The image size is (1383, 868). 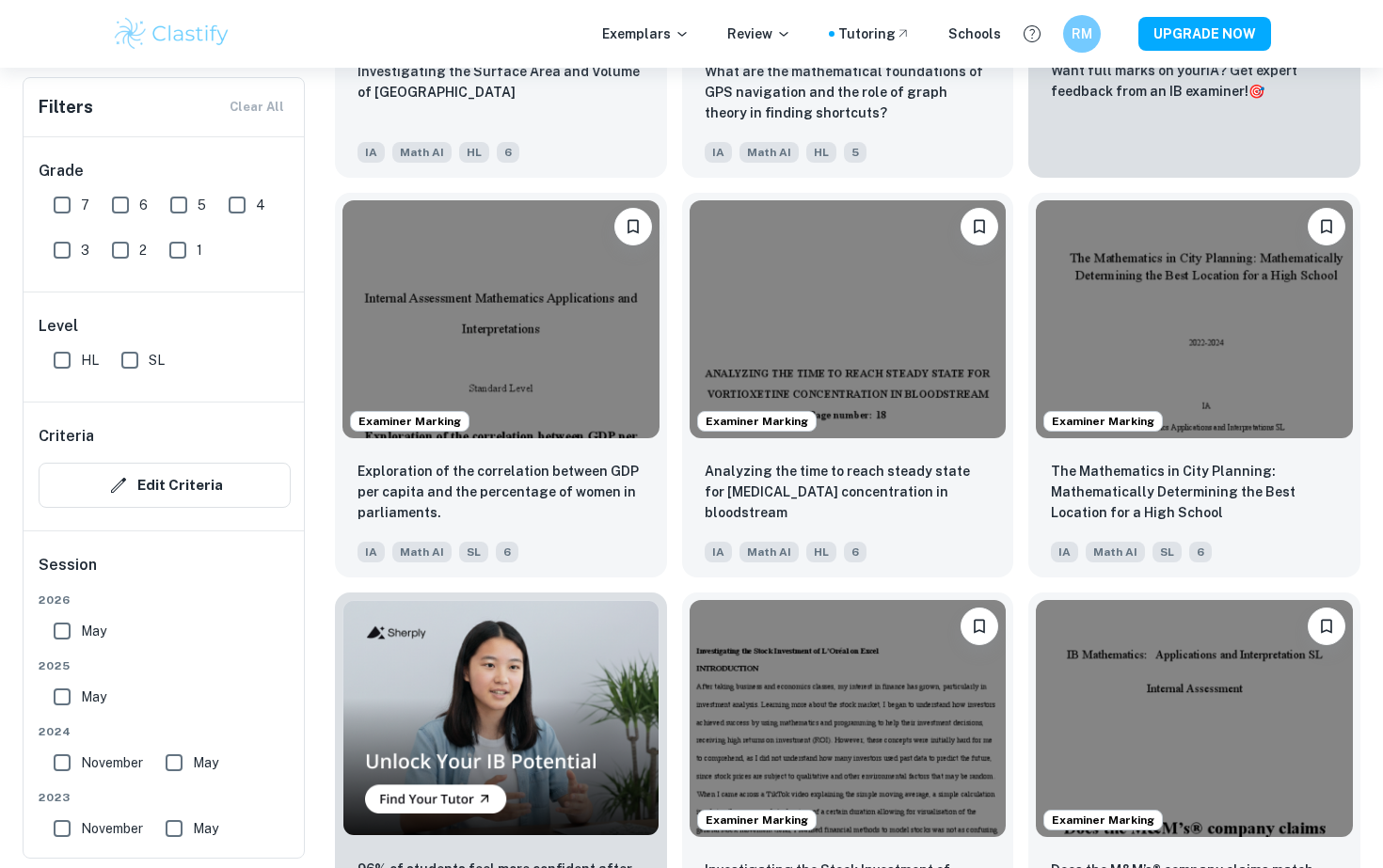 I want to click on img: Math AI IA example thumbnail: Does the M&M’s® company claims match the, so click(x=1194, y=719).